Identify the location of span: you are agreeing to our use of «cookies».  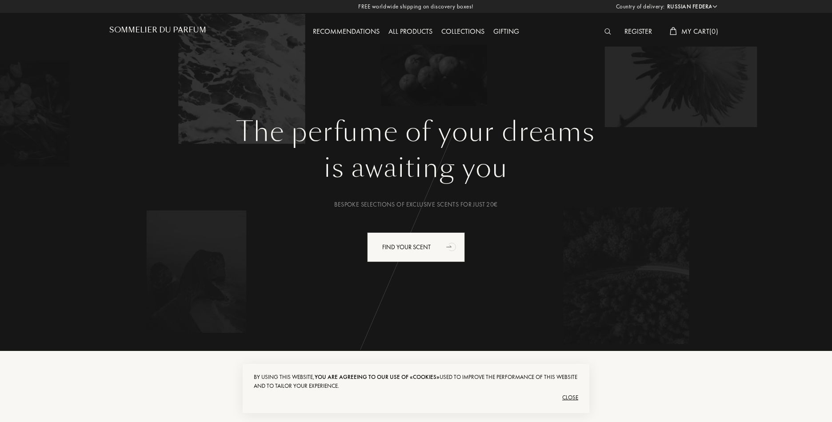
(377, 377).